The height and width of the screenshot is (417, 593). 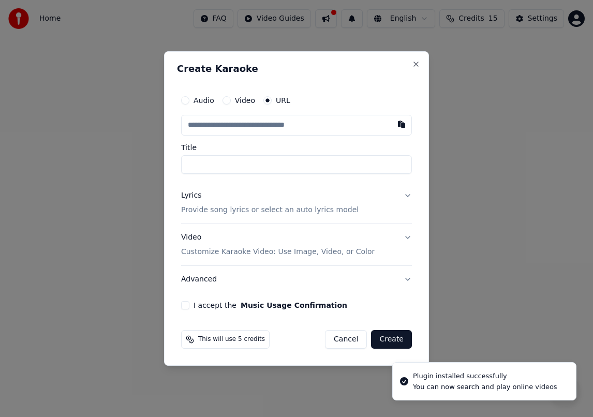 What do you see at coordinates (296, 69) in the screenshot?
I see `h2: Create Karaoke` at bounding box center [296, 69].